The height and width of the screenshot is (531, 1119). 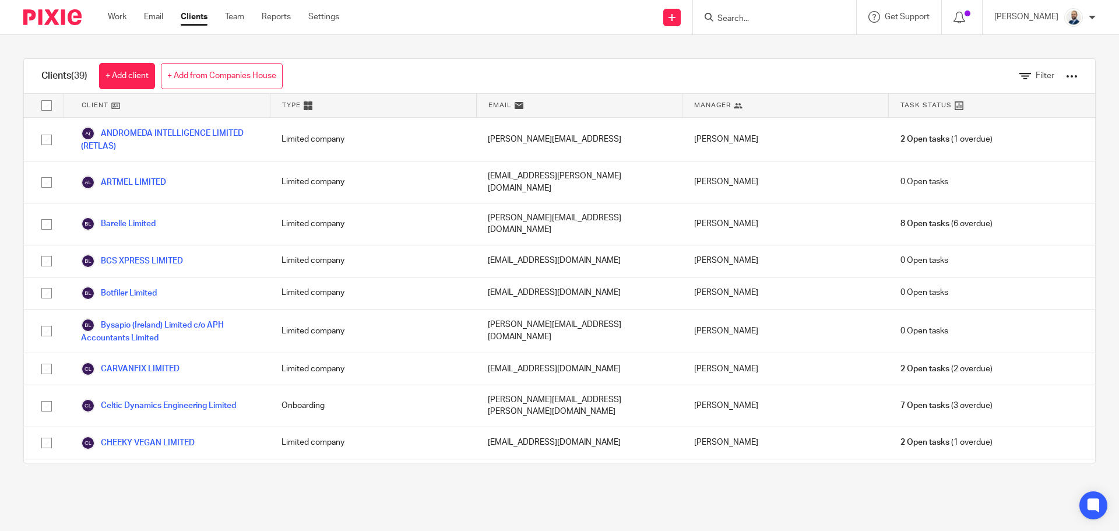 I want to click on span: (6 overdue), so click(x=946, y=224).